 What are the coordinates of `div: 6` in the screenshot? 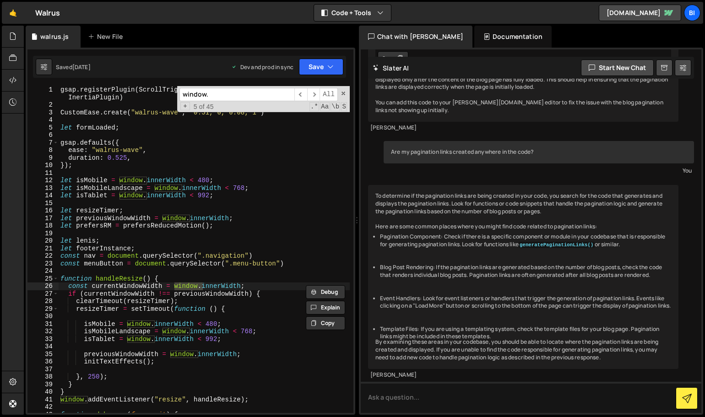 It's located at (43, 135).